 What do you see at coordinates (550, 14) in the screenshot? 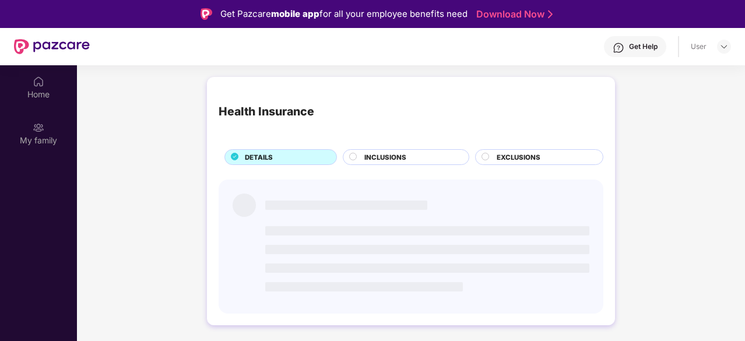
I see `img: Stroke` at bounding box center [550, 14].